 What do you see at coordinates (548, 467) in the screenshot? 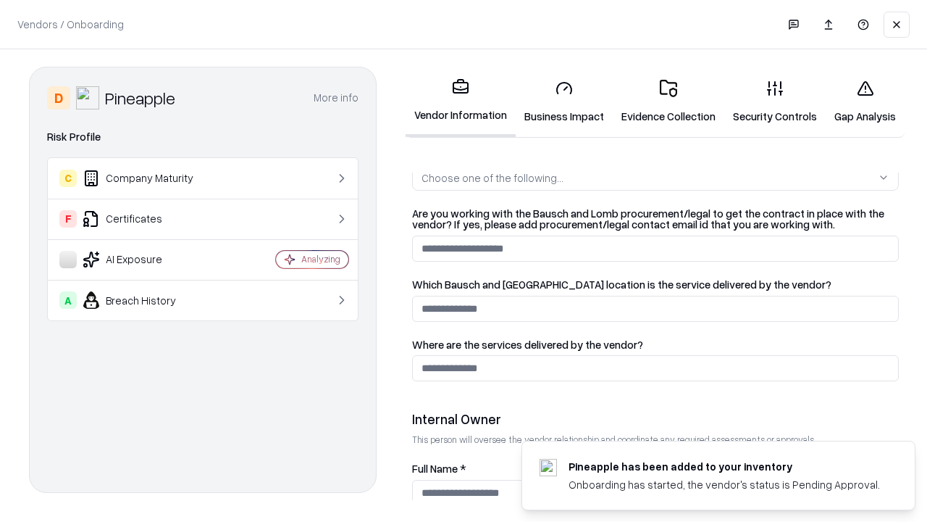
I see `img: pineappleenergy.com` at bounding box center [548, 467].